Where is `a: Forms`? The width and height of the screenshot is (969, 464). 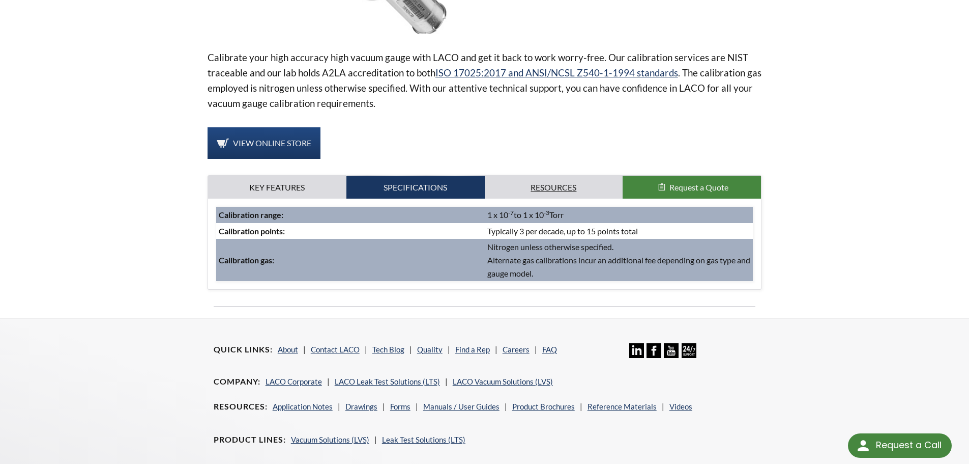
a: Forms is located at coordinates (400, 406).